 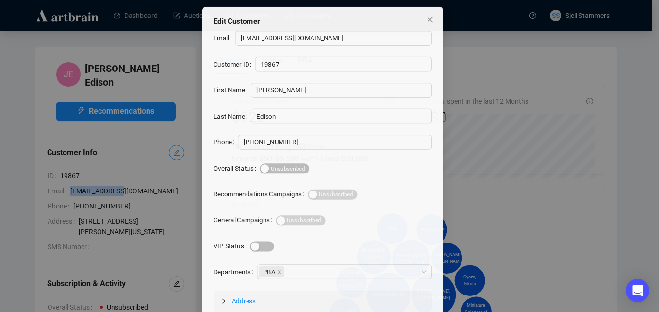 I want to click on input: First Name, so click(x=349, y=87).